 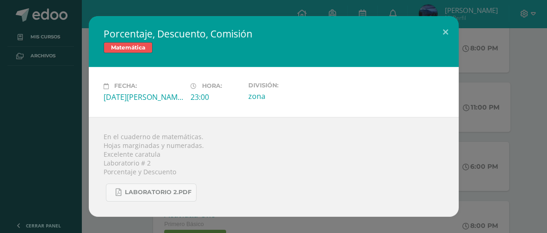 What do you see at coordinates (288, 85) in the screenshot?
I see `label: División:` at bounding box center [288, 85].